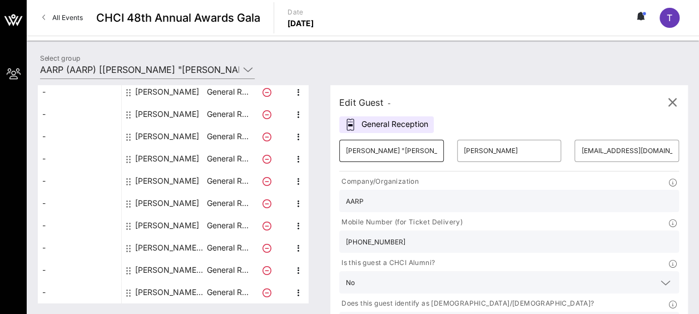  I want to click on label: Select group, so click(60, 58).